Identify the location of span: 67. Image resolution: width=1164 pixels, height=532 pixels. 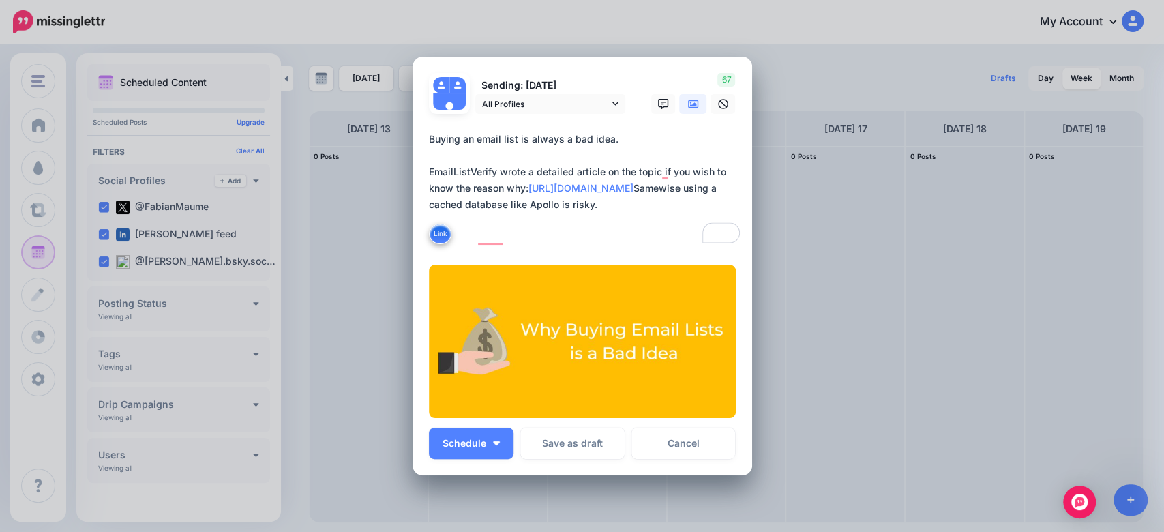
(726, 80).